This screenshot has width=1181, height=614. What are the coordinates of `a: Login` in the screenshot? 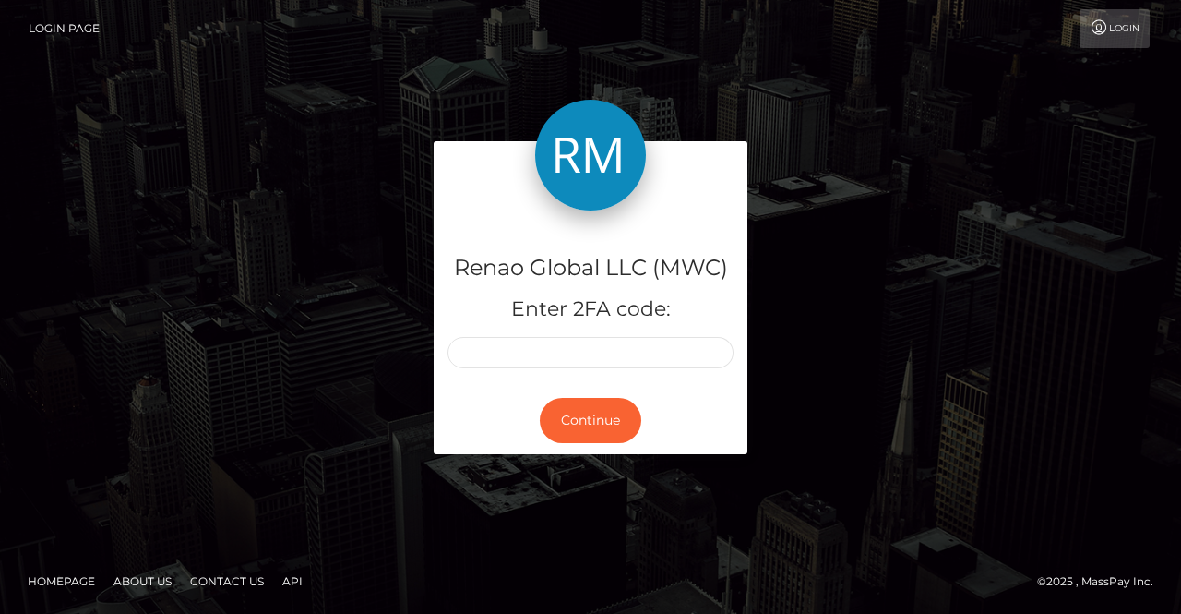 It's located at (1115, 29).